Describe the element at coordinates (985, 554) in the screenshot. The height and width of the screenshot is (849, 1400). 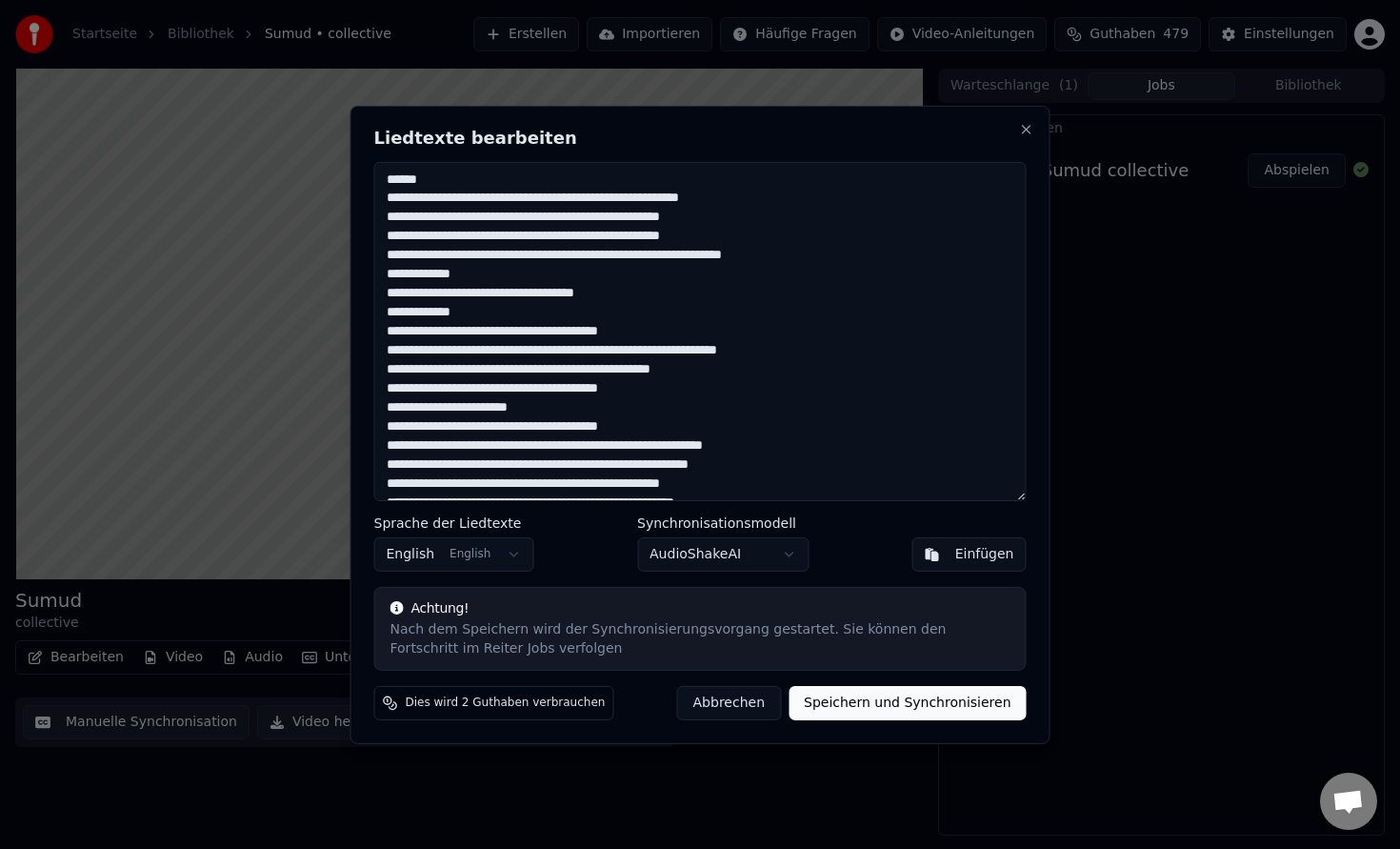
I see `div: Einfügen` at that location.